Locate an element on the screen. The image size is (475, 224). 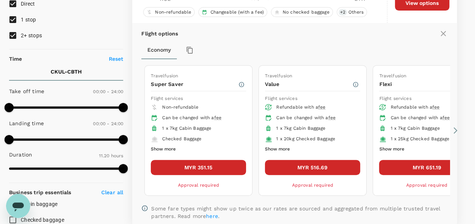
strong: Business trip essentials is located at coordinates (40, 193).